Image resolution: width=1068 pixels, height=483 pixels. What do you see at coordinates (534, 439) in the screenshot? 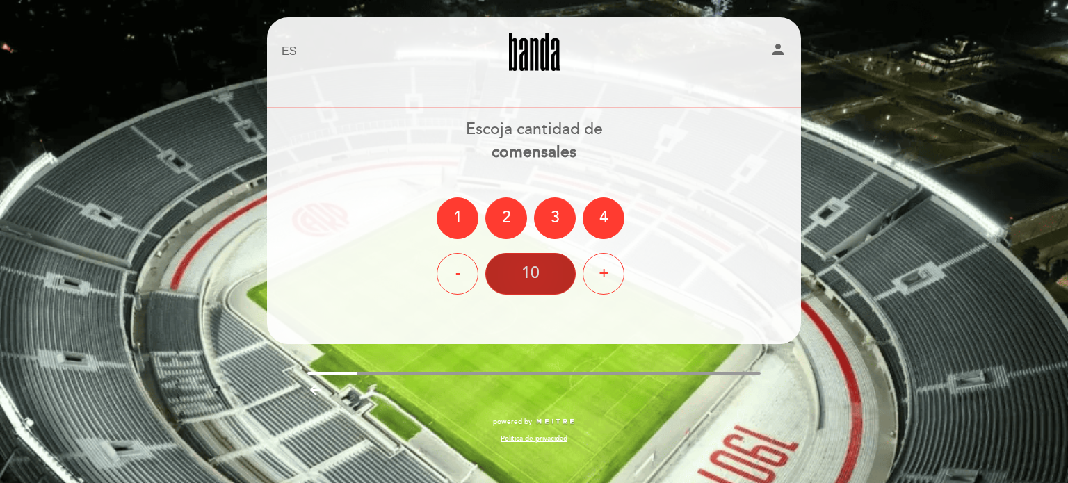
I see `a: Política de privacidad` at bounding box center [534, 439].